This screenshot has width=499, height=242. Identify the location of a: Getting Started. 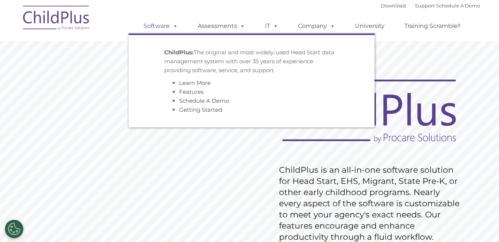
(201, 109).